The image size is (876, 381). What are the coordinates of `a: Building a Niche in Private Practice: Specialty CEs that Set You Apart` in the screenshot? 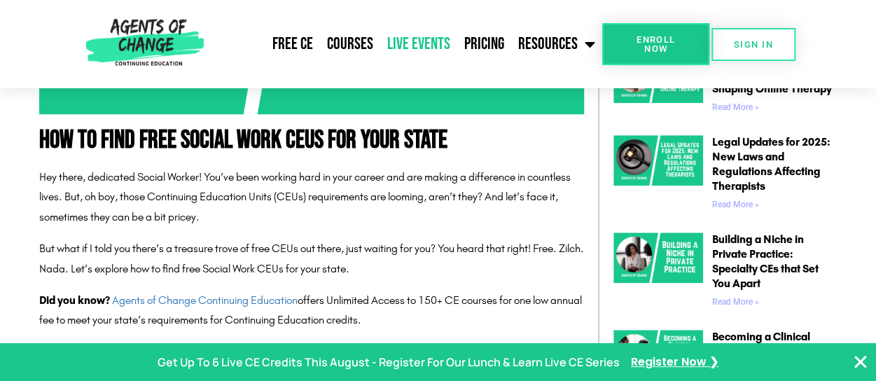 It's located at (766, 261).